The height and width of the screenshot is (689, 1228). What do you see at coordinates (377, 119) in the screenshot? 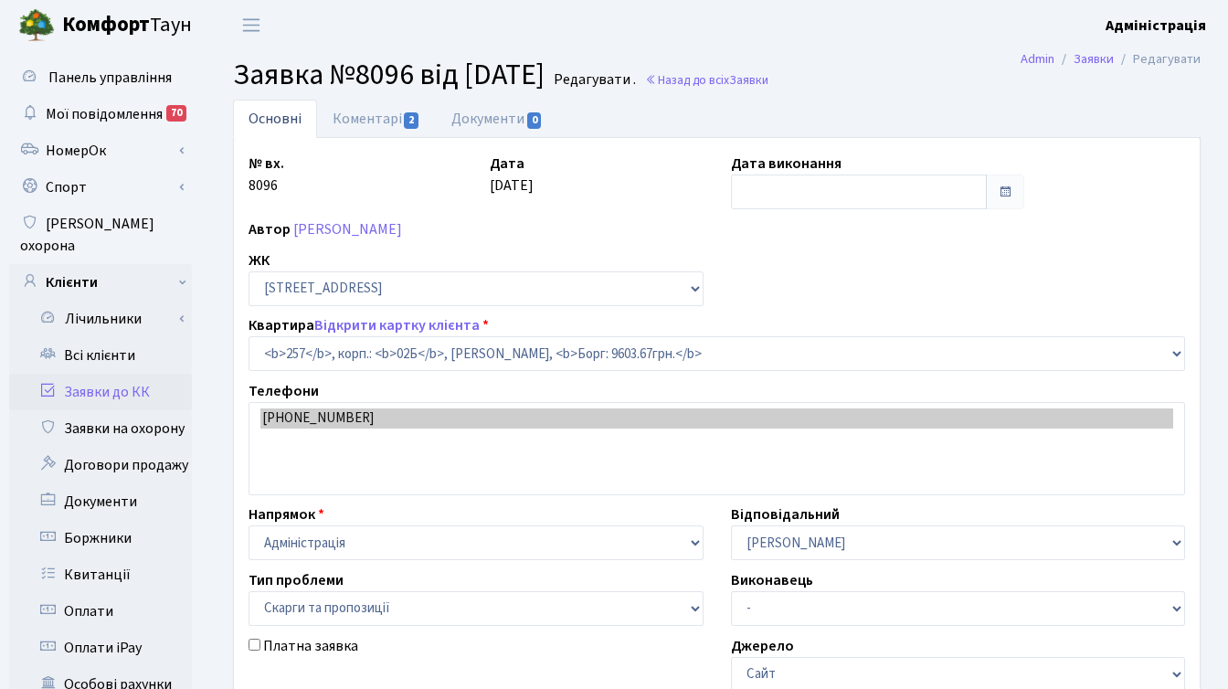
I see `a: Коментарі` at bounding box center [377, 119].